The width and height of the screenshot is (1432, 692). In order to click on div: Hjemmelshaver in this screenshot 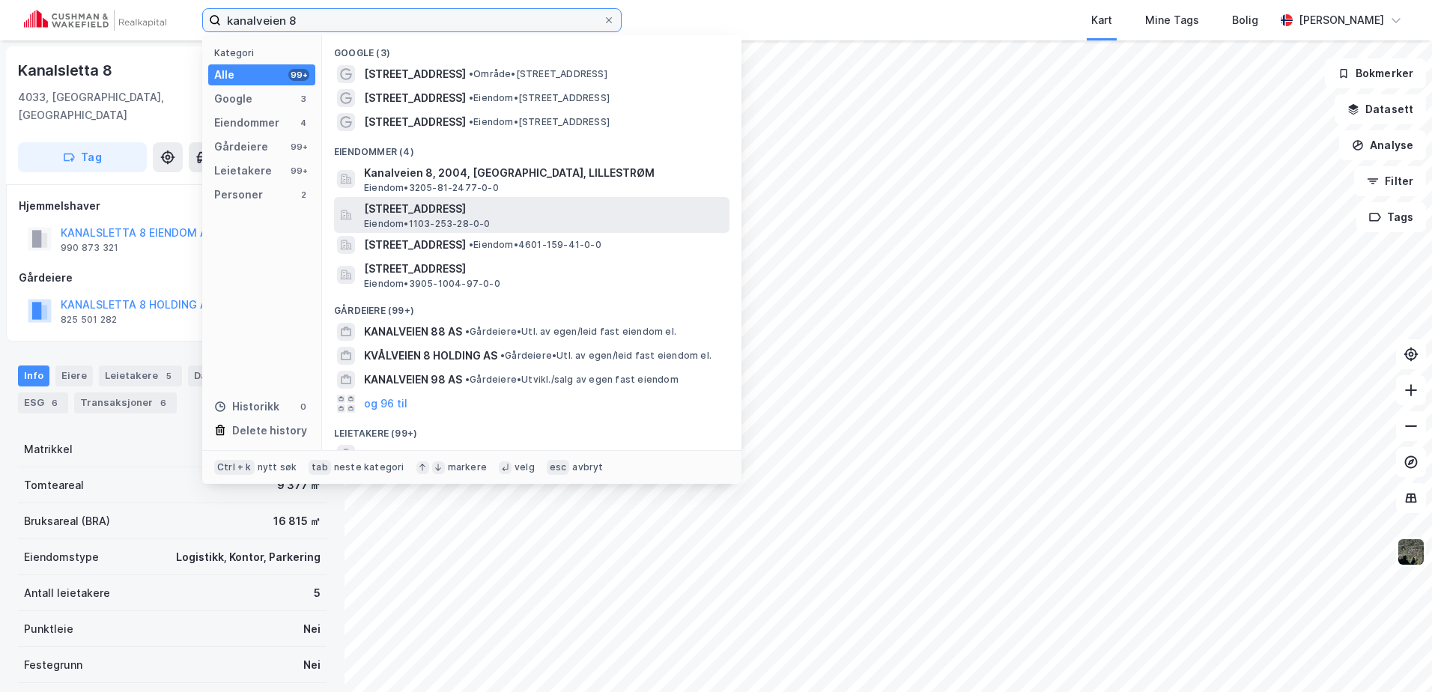, I will do `click(172, 206)`.